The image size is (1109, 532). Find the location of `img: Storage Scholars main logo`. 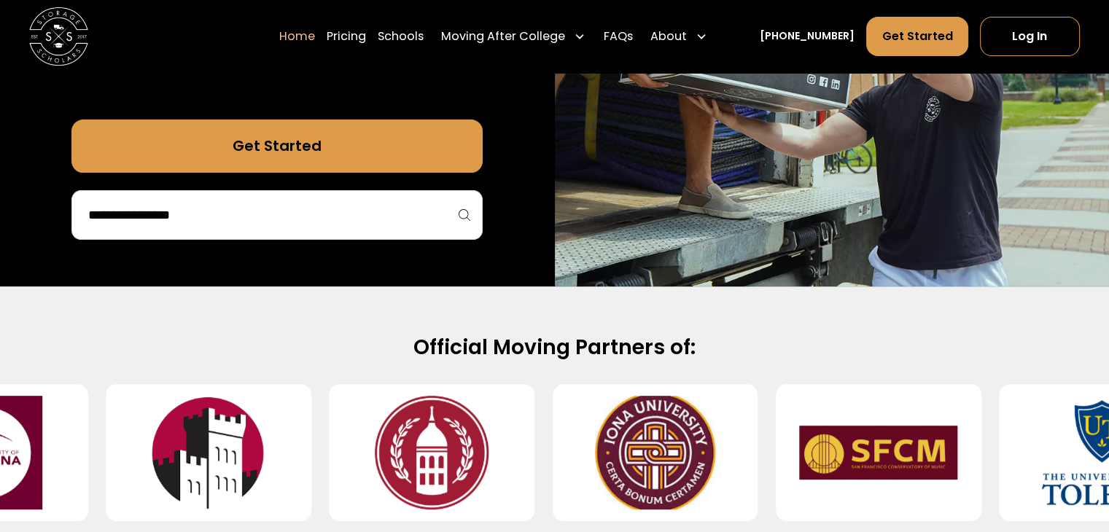

img: Storage Scholars main logo is located at coordinates (58, 36).